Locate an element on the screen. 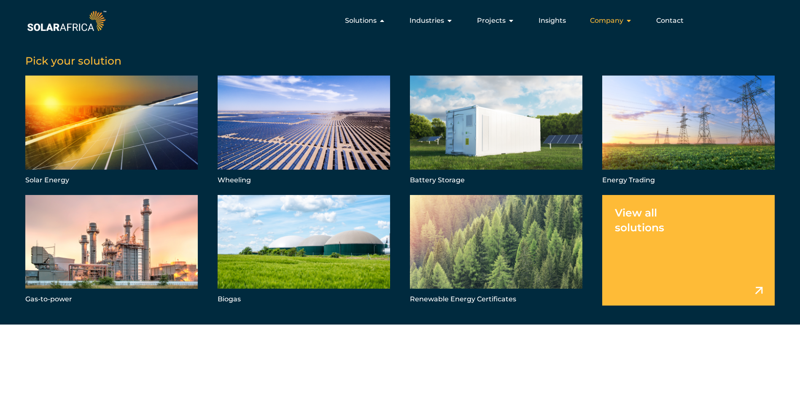  span: Company is located at coordinates (607, 21).